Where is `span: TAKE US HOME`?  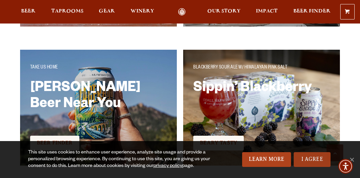 span: TAKE US HOME is located at coordinates (44, 68).